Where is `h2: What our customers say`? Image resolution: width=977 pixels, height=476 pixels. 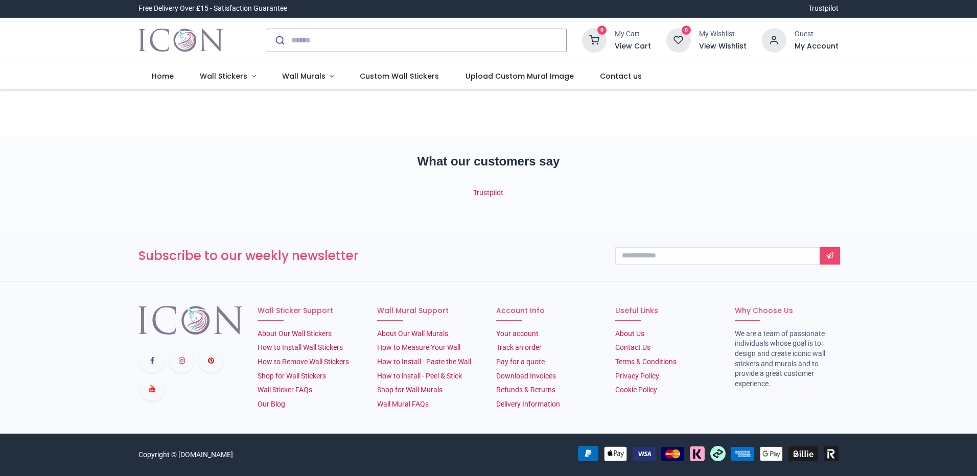
h2: What our customers say is located at coordinates (489, 161).